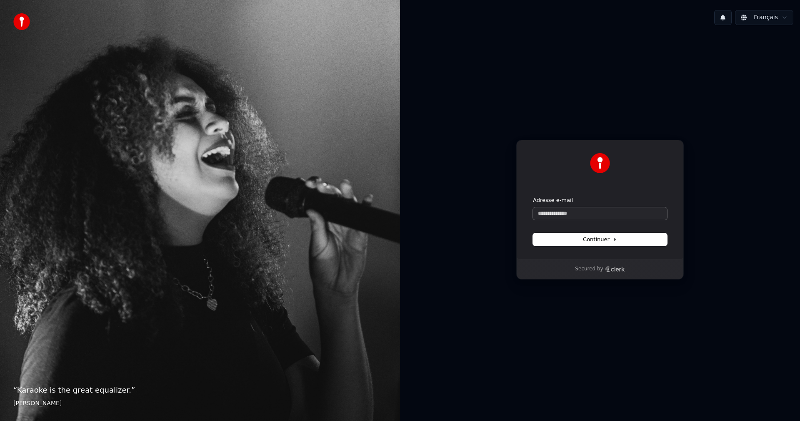 This screenshot has height=421, width=800. Describe the element at coordinates (600, 239) in the screenshot. I see `span: Continuer` at that location.